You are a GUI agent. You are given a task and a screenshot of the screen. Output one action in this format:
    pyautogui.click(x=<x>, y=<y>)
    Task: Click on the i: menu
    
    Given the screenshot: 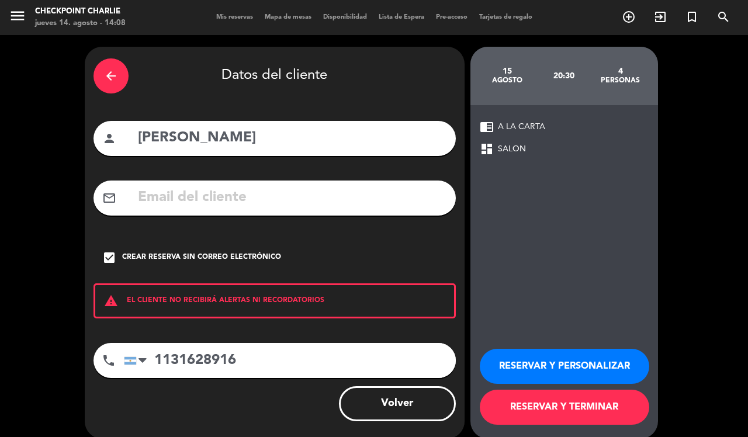 What is the action you would take?
    pyautogui.click(x=18, y=16)
    